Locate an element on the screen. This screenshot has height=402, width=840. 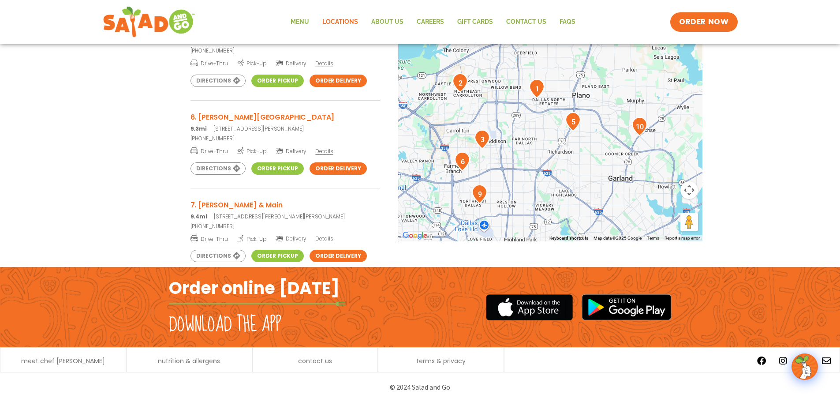
div: 5 is located at coordinates (573, 121).